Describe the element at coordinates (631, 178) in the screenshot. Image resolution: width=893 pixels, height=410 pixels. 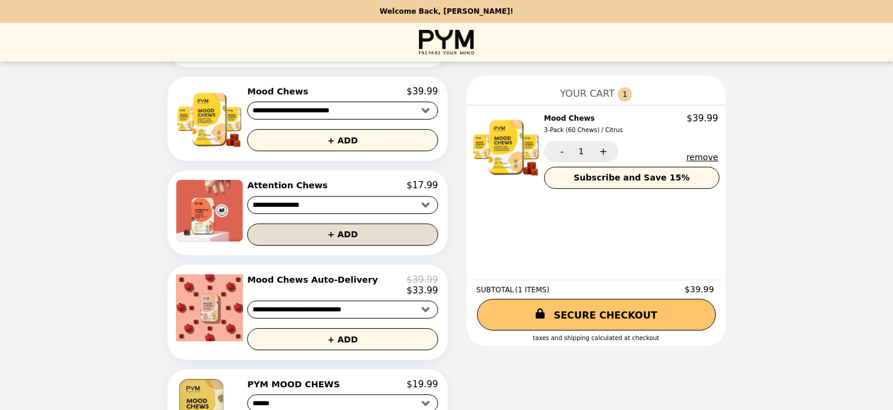
I see `button: Subscribe and Save 15%` at that location.